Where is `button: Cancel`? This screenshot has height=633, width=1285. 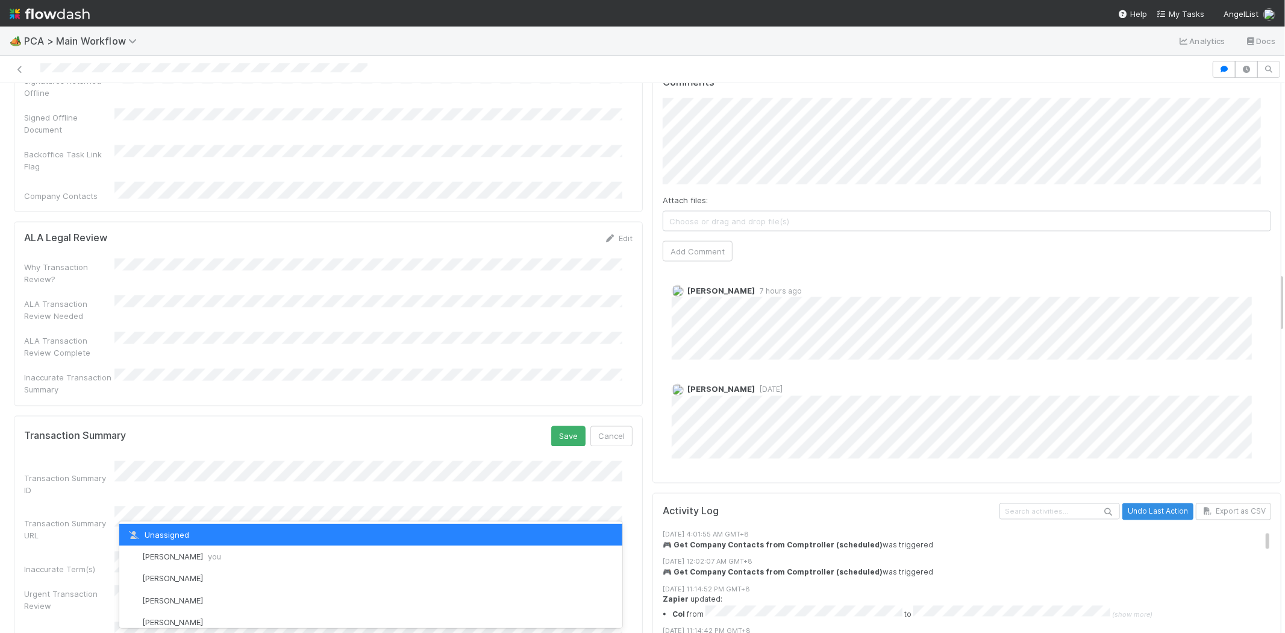 button: Cancel is located at coordinates (612, 436).